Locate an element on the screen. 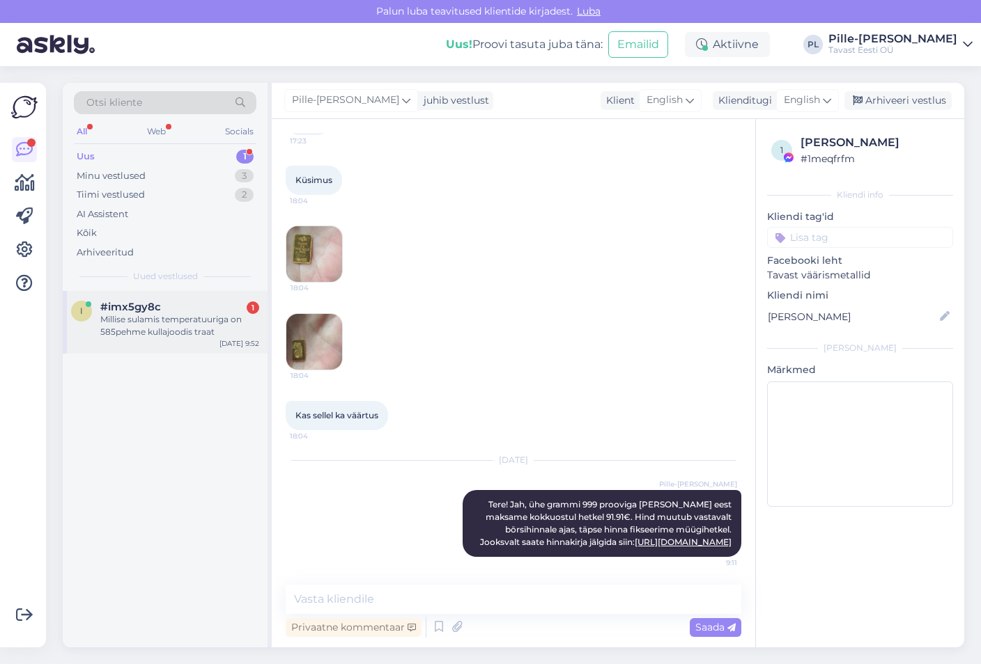  input: Lisa tag is located at coordinates (859, 238).